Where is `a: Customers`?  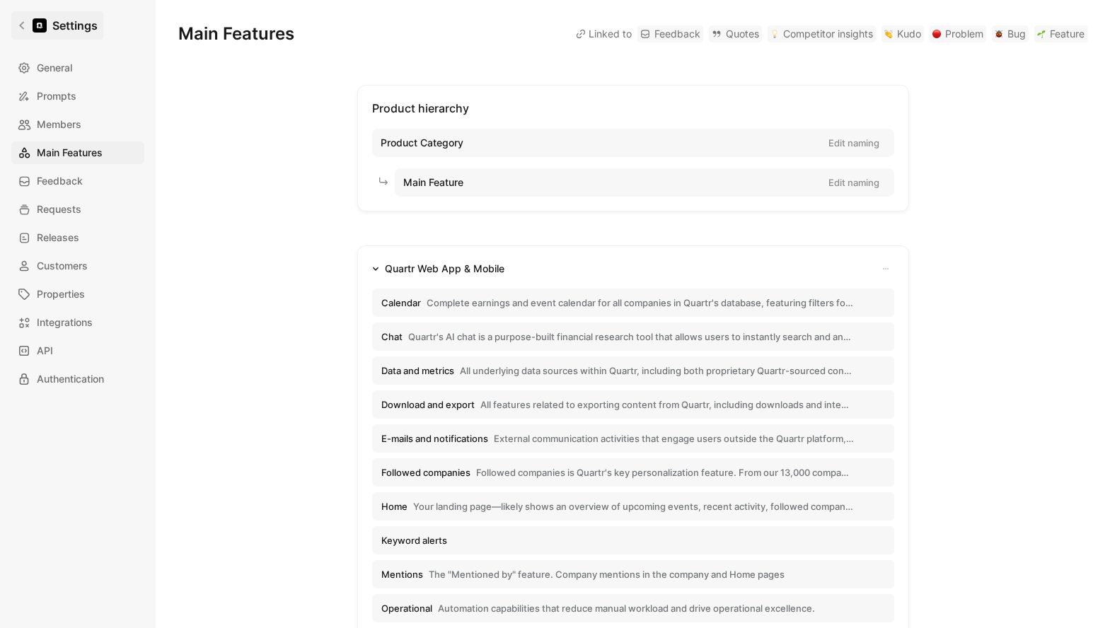
a: Customers is located at coordinates (78, 266).